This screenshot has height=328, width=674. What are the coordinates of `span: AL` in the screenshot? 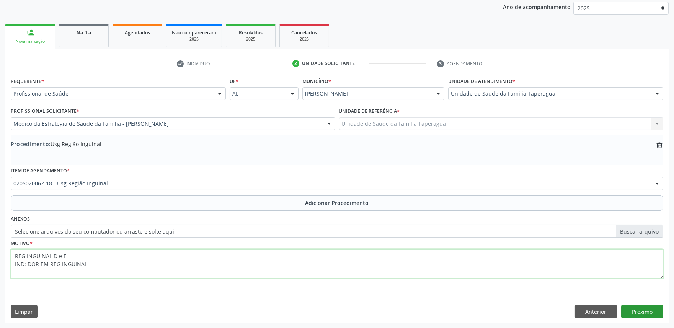 It's located at (258, 94).